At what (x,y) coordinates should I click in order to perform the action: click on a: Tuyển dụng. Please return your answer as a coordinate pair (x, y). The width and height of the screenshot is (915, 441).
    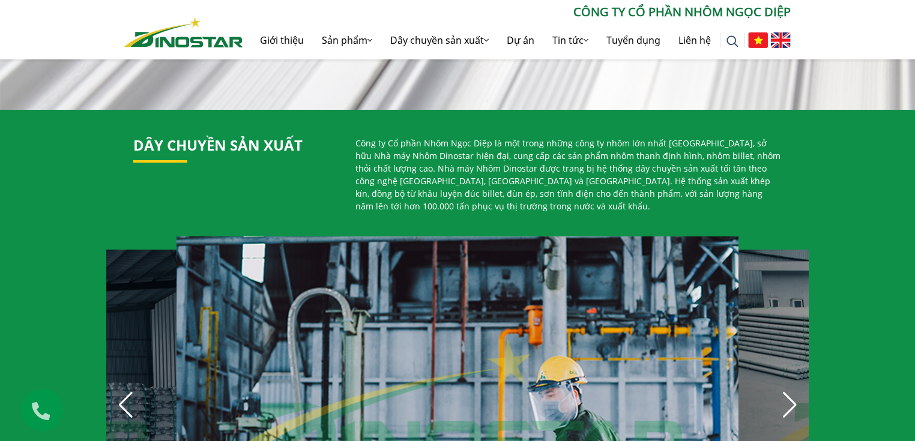
    Looking at the image, I should click on (634, 40).